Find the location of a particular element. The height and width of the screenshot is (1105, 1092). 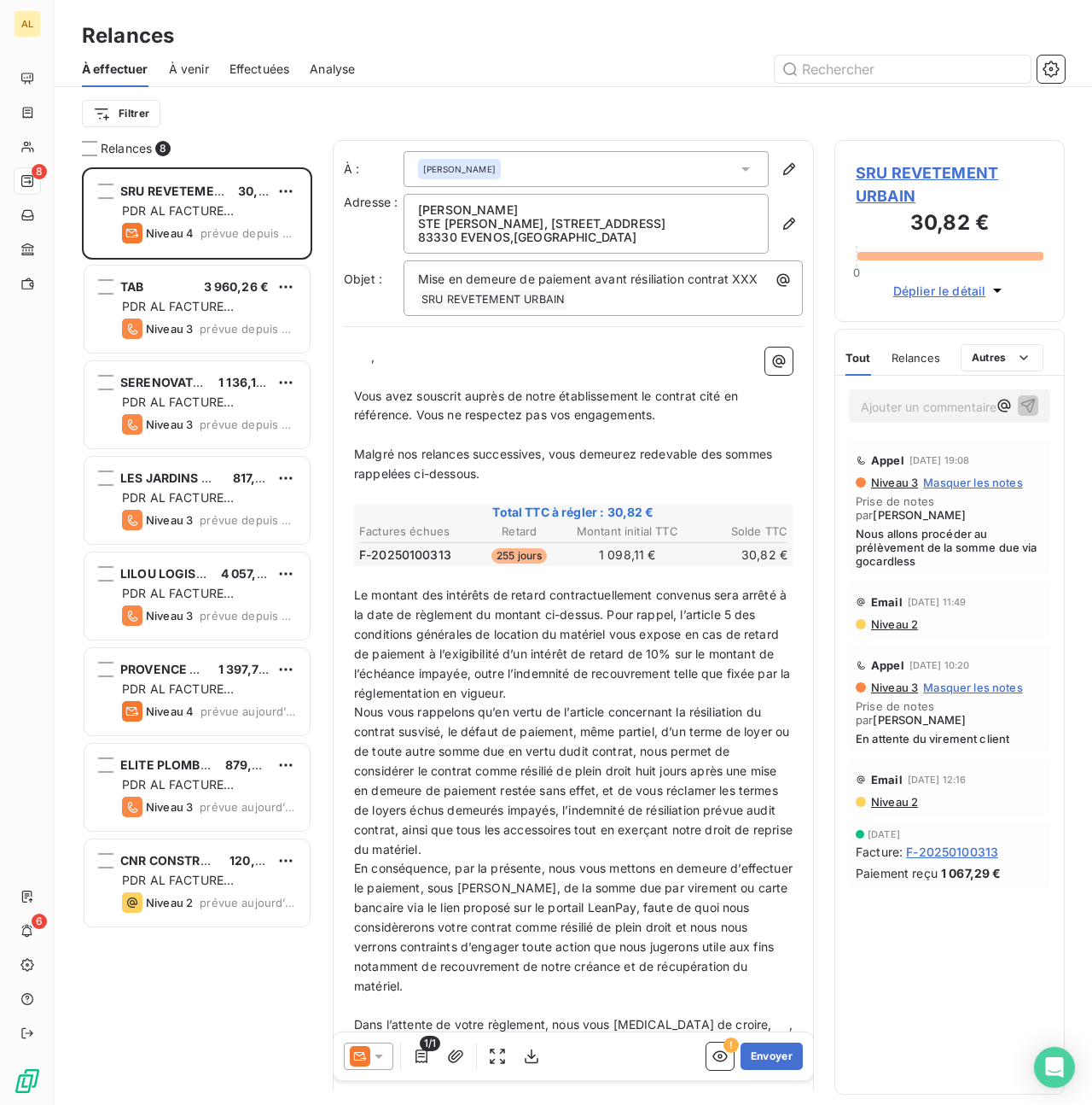

div: grid is located at coordinates (197, 636).